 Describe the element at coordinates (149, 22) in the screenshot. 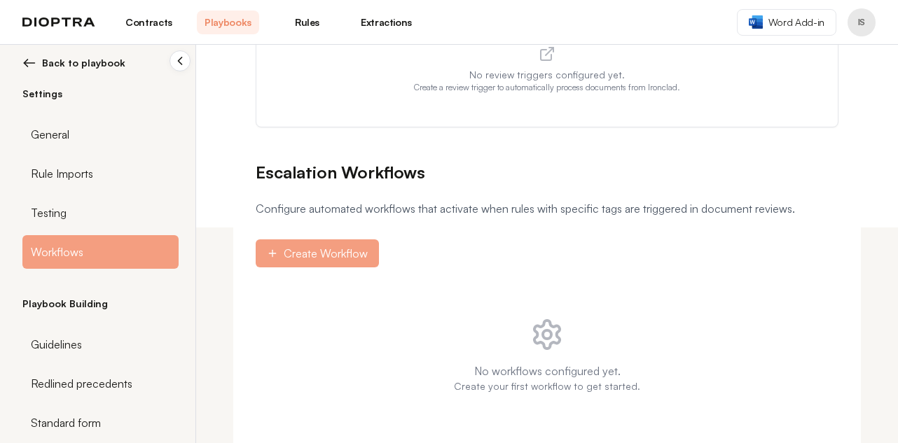

I see `a: Contracts` at that location.